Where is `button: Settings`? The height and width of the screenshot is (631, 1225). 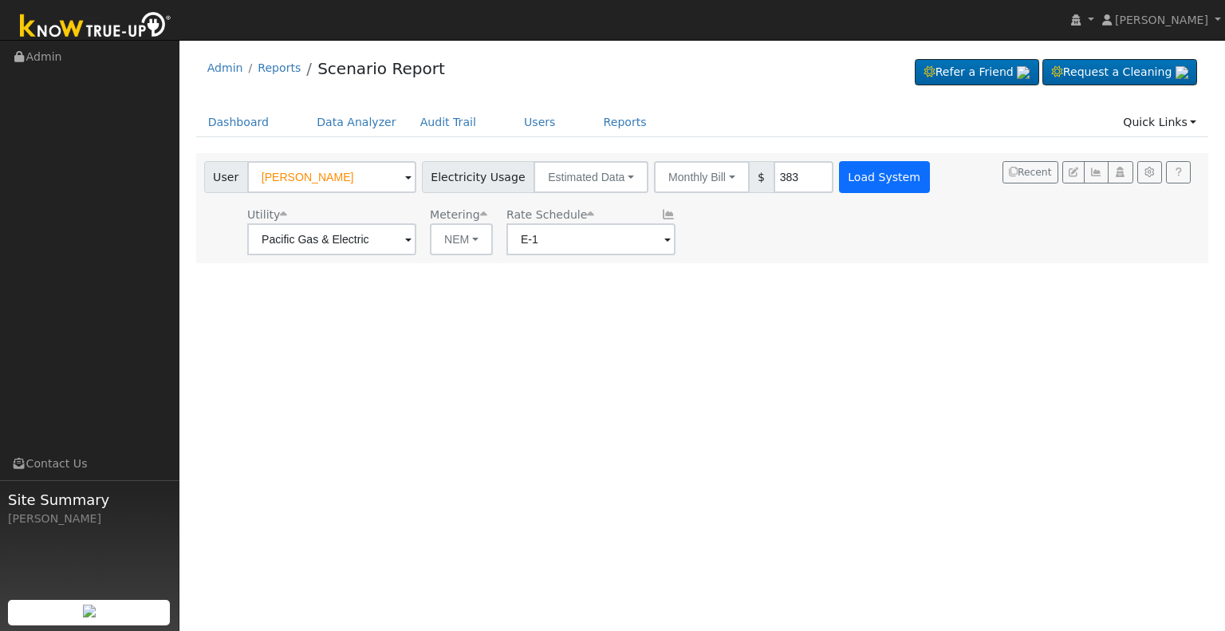
button: Settings is located at coordinates (1149, 172).